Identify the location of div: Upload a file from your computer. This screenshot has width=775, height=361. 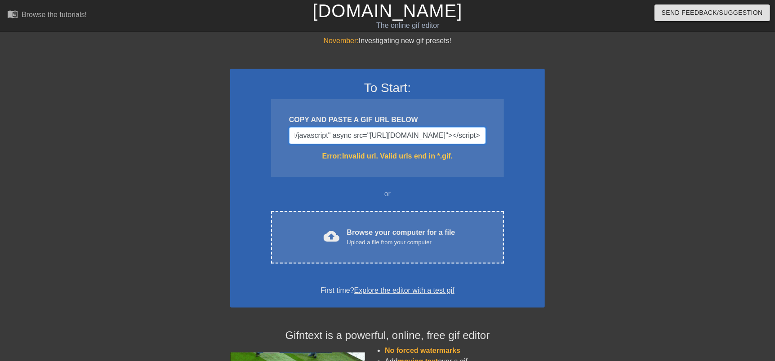
(401, 243).